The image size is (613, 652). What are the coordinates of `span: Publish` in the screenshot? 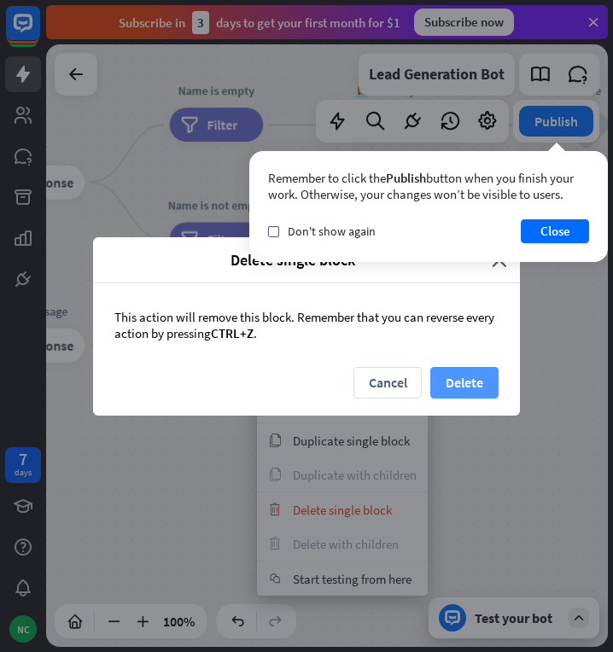 It's located at (406, 178).